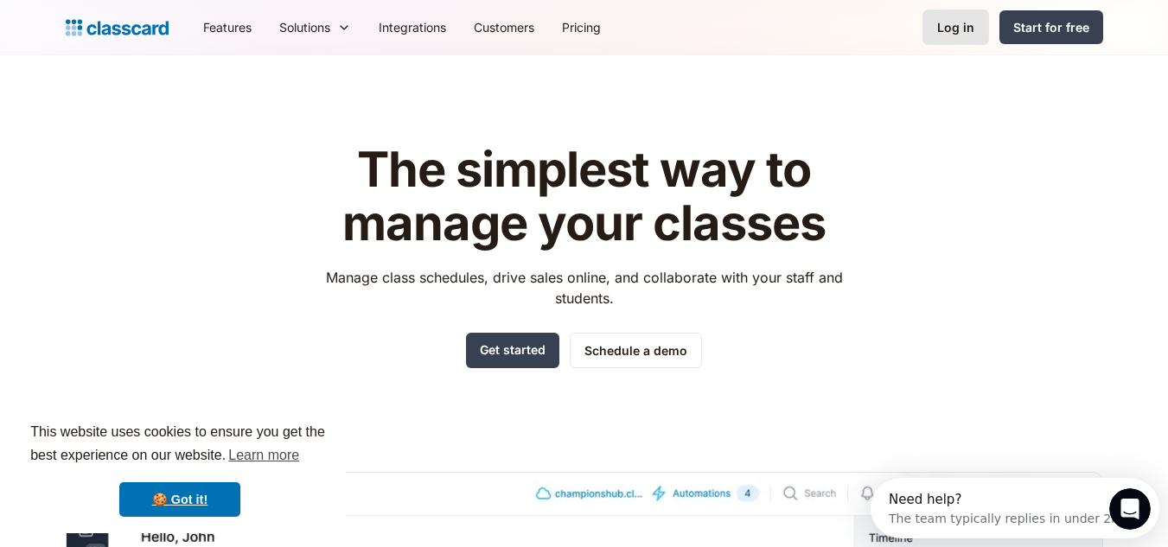 This screenshot has width=1168, height=547. I want to click on div: Need help?, so click(135, 22).